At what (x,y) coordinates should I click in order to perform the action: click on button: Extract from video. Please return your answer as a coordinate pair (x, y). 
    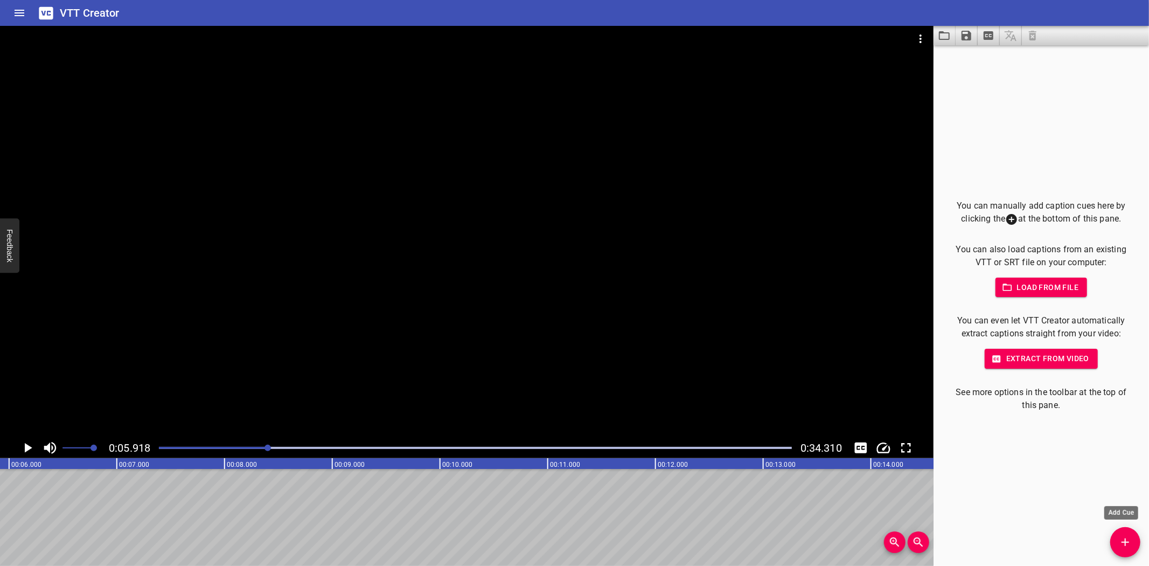
    Looking at the image, I should click on (1041, 358).